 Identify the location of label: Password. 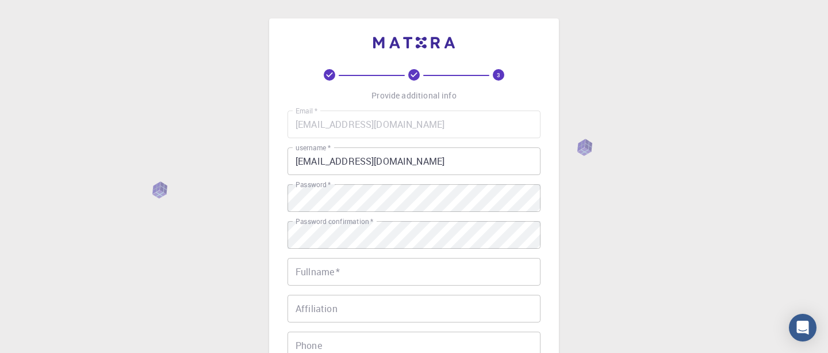
(313, 184).